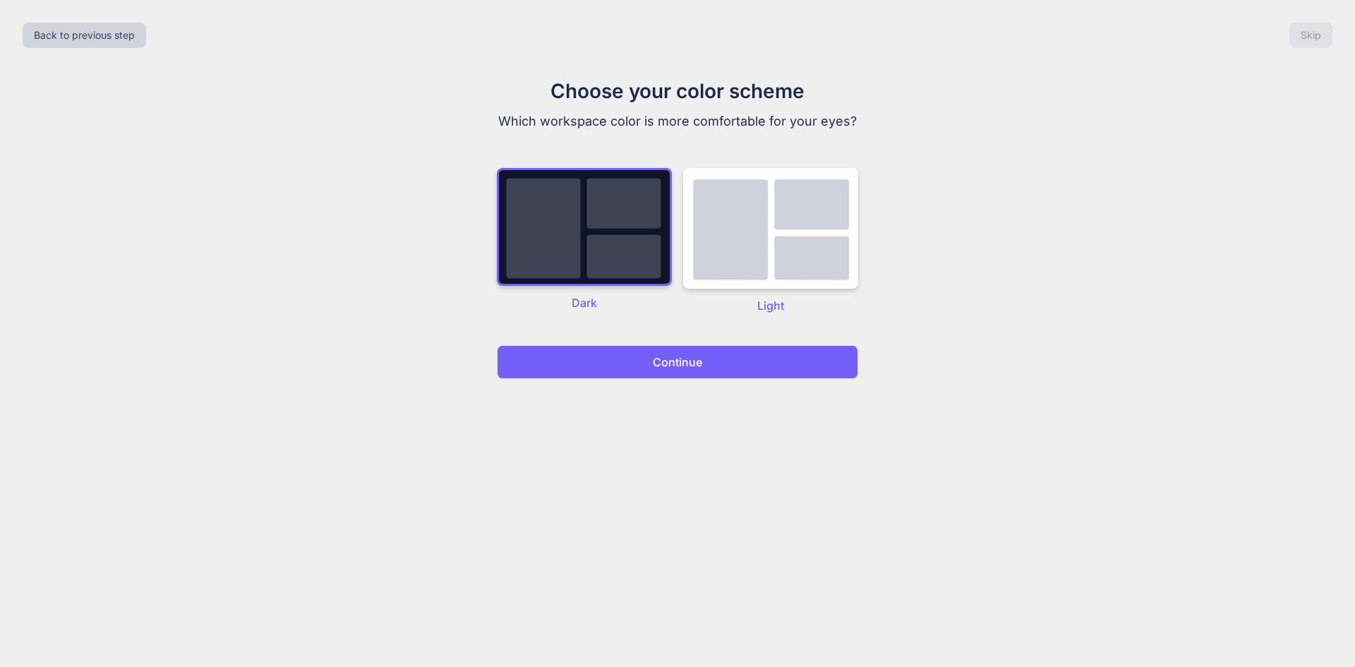  What do you see at coordinates (771, 306) in the screenshot?
I see `p: Light` at bounding box center [771, 306].